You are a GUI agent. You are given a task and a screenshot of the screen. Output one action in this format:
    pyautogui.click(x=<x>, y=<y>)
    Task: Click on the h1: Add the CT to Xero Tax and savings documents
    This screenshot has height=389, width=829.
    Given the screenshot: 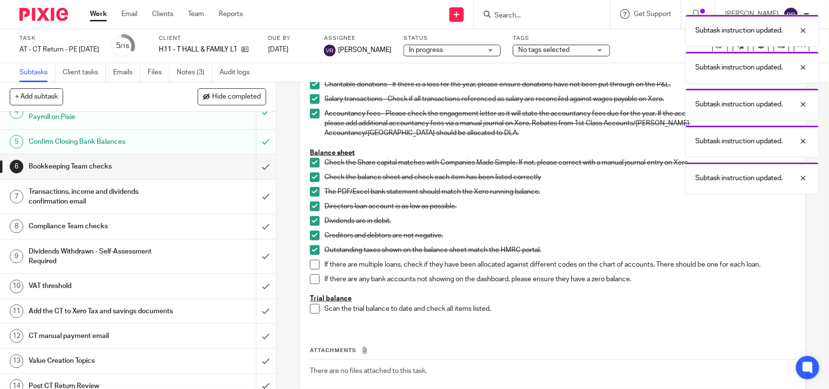 What is the action you would take?
    pyautogui.click(x=101, y=311)
    